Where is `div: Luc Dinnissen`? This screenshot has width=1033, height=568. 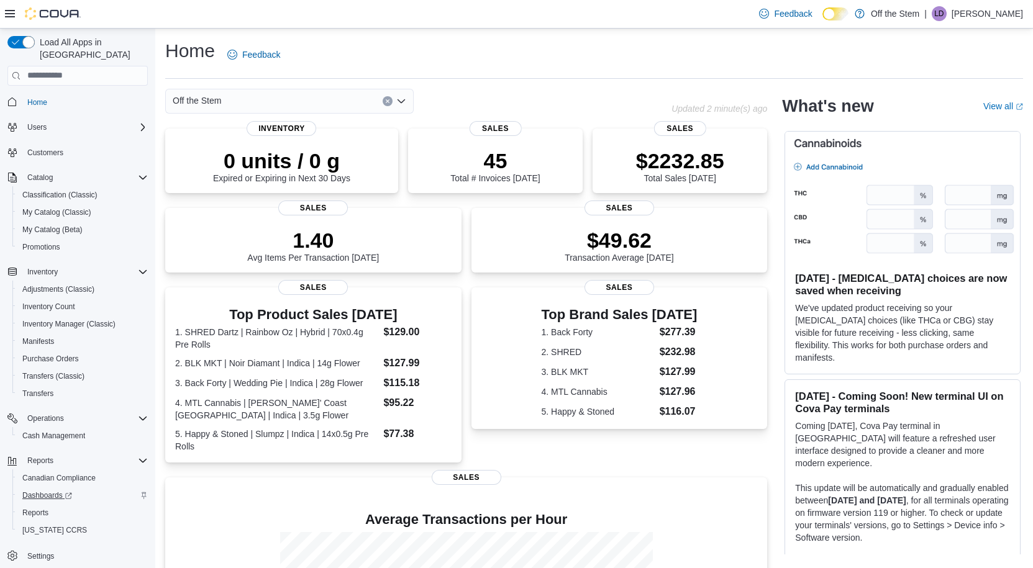
div: Luc Dinnissen is located at coordinates (939, 14).